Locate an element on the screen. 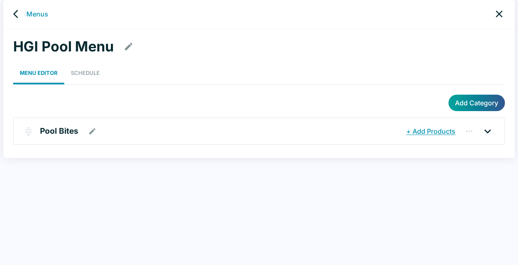 Image resolution: width=518 pixels, height=265 pixels. h1: HGI Pool Menu is located at coordinates (63, 47).